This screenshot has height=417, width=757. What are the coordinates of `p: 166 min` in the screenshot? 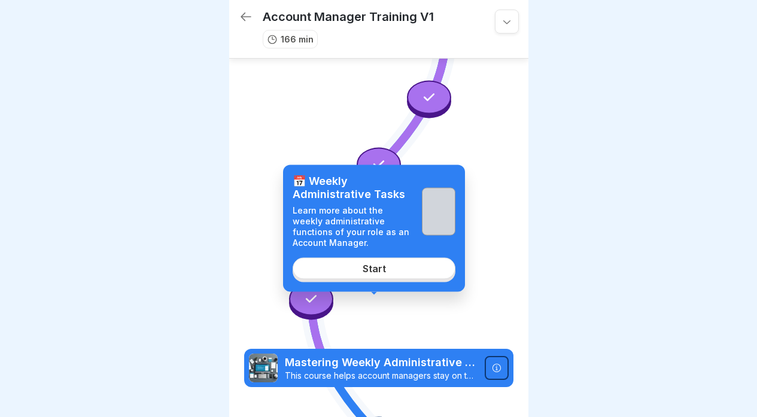 It's located at (297, 39).